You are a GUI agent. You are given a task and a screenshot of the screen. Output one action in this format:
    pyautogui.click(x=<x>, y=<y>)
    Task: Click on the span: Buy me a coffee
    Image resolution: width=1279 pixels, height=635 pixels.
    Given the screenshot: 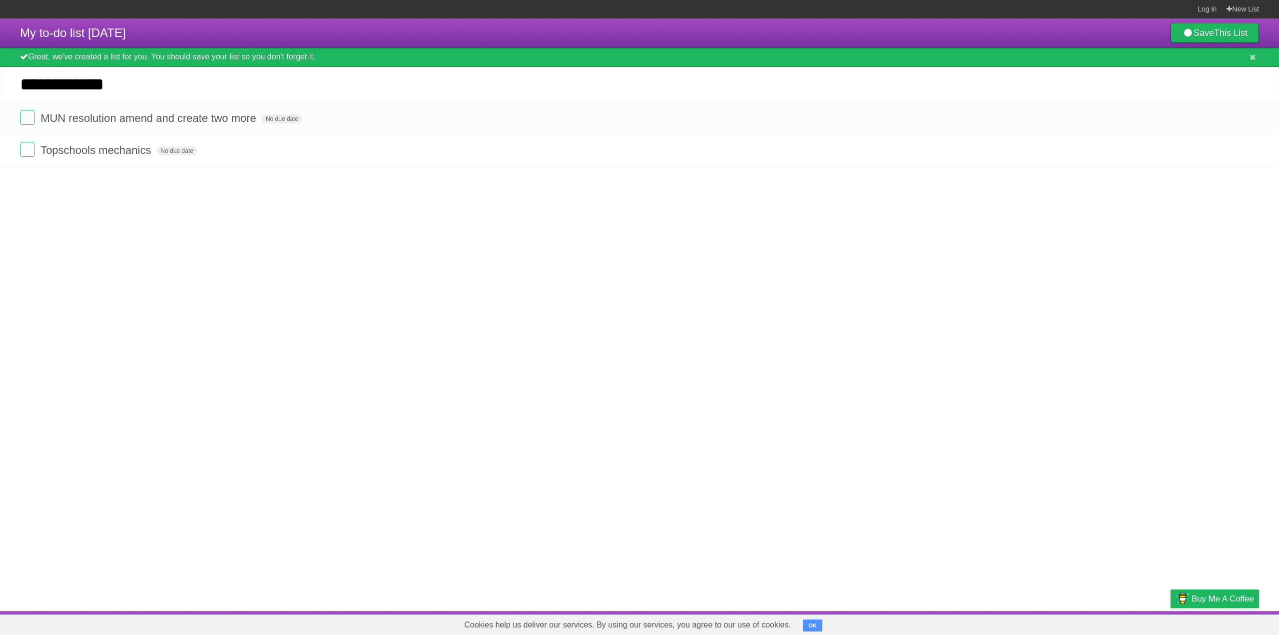 What is the action you would take?
    pyautogui.click(x=1223, y=599)
    